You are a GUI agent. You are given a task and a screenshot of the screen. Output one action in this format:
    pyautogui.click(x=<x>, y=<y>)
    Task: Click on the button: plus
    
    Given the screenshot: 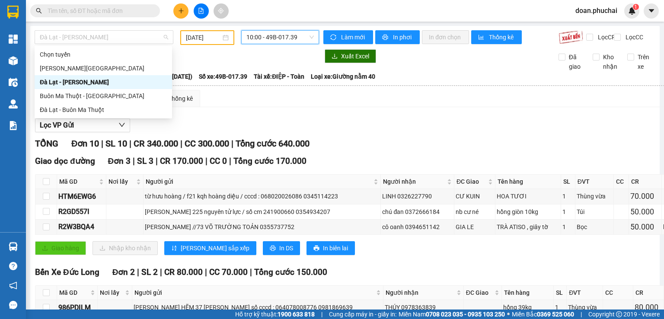 What is the action you would take?
    pyautogui.click(x=181, y=11)
    